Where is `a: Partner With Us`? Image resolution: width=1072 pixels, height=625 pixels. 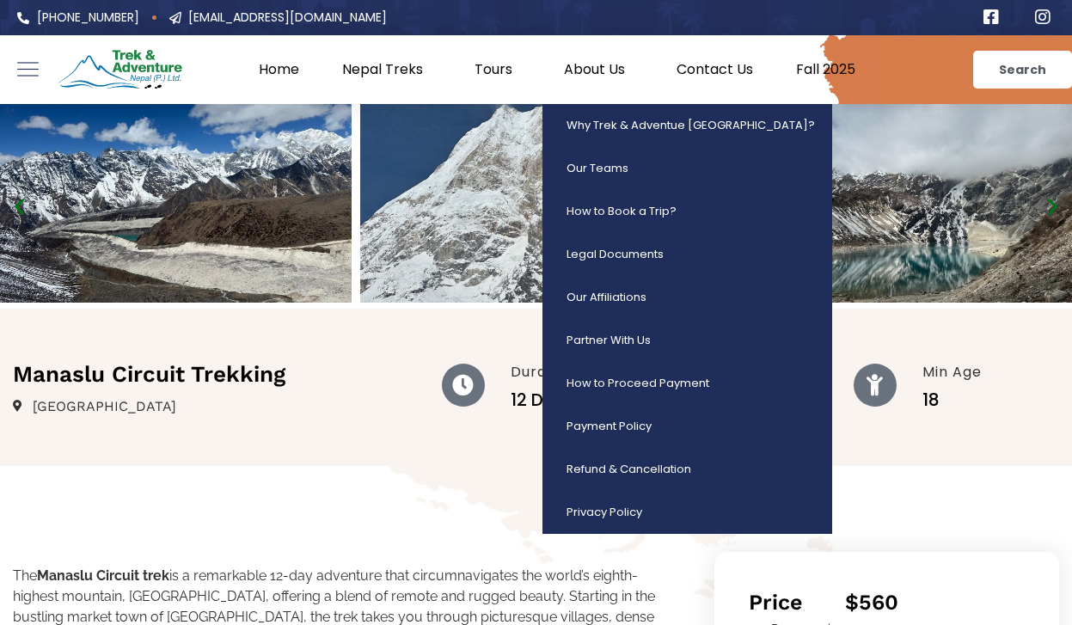 a: Partner With Us is located at coordinates (687, 341).